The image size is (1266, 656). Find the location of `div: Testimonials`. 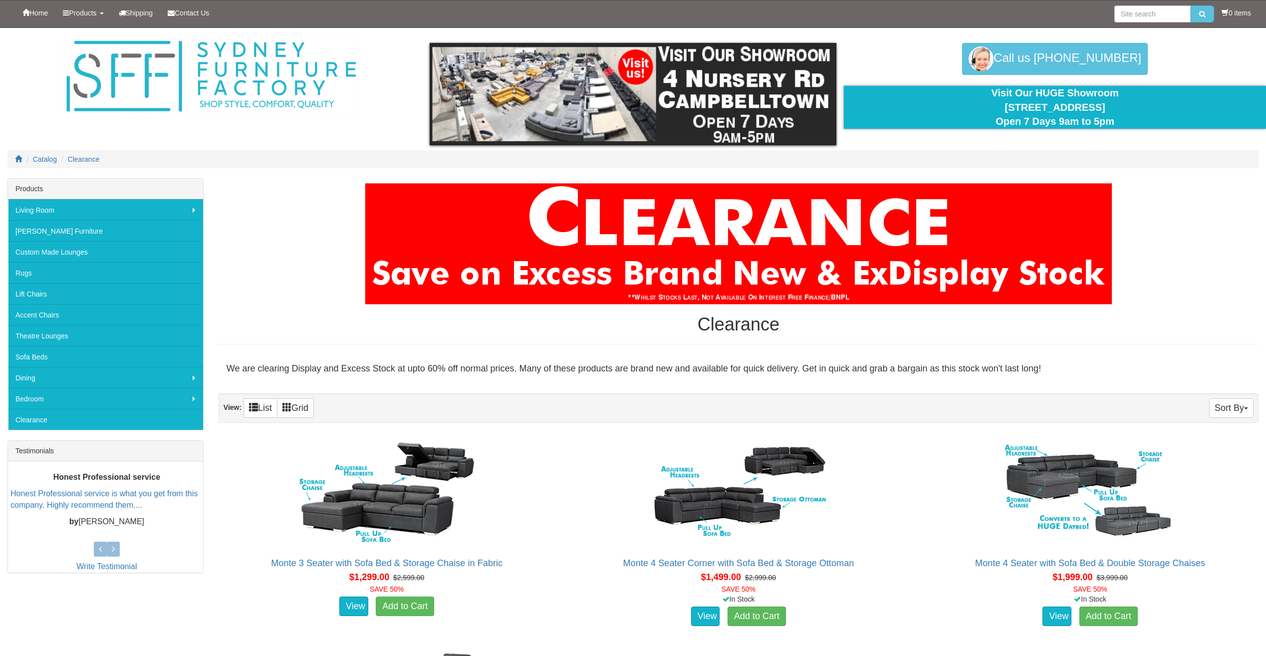

div: Testimonials is located at coordinates (105, 450).